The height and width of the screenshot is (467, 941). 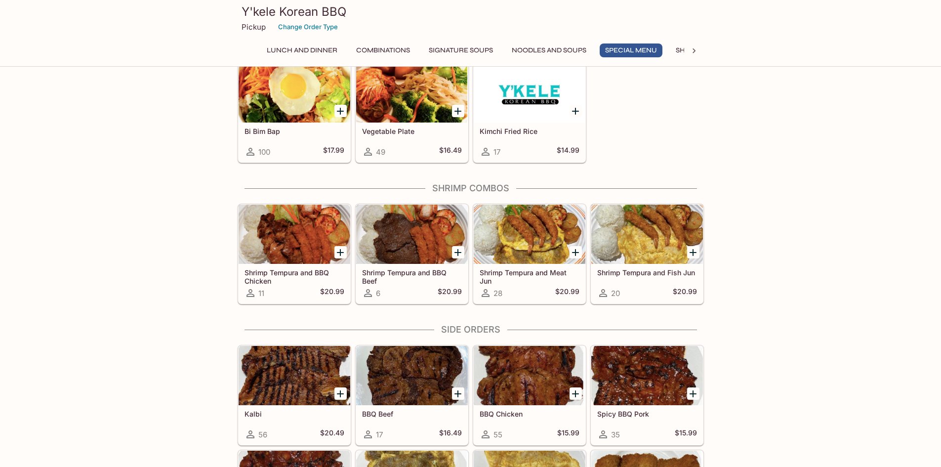 I want to click on span: 6, so click(x=378, y=293).